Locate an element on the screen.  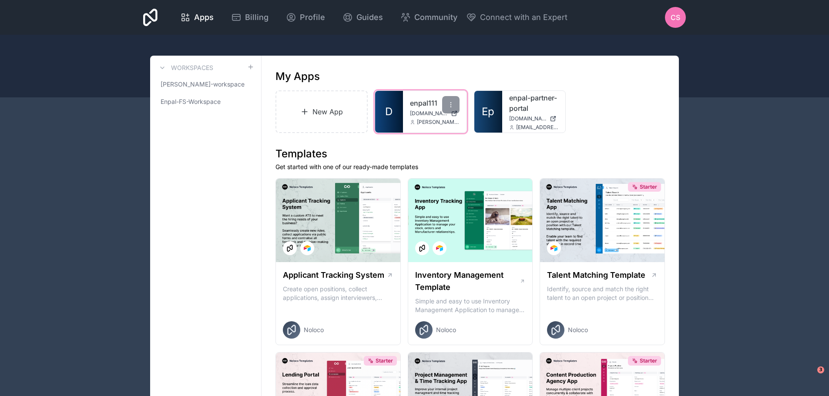
span: Enpal-FS-Workspace is located at coordinates (191, 102).